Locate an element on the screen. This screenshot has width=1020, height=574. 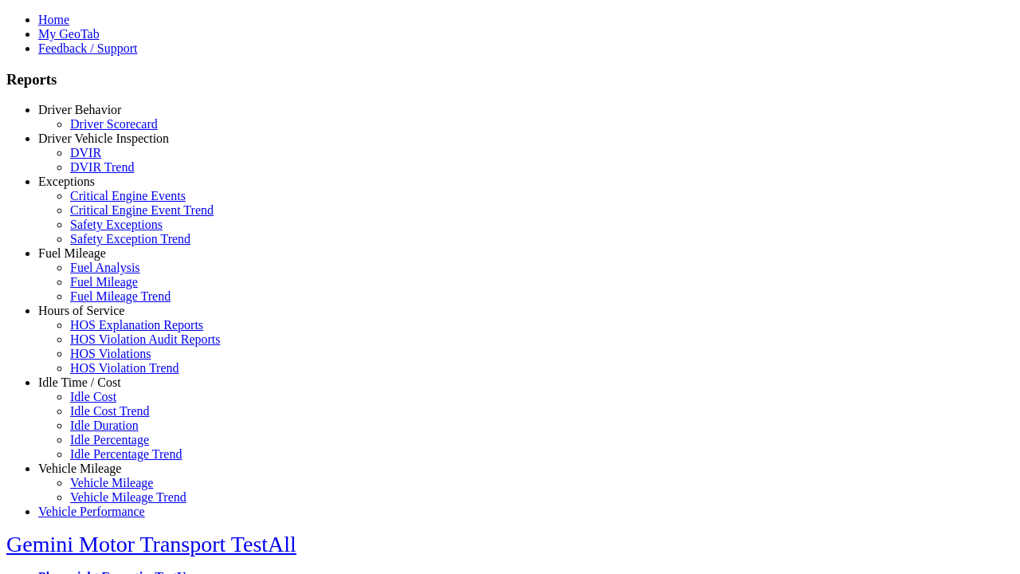
a: Driver Scorecard is located at coordinates (114, 124).